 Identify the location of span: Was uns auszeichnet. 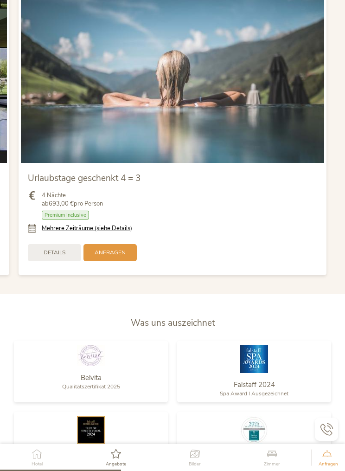
(173, 323).